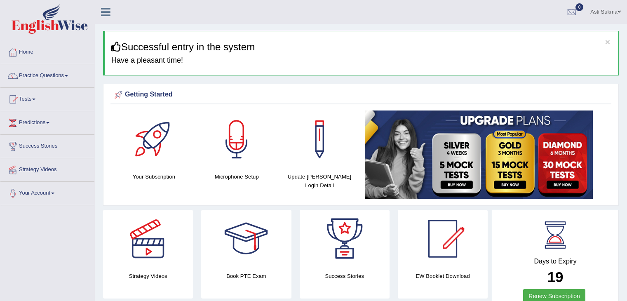  Describe the element at coordinates (47, 192) in the screenshot. I see `a: Your Account` at that location.